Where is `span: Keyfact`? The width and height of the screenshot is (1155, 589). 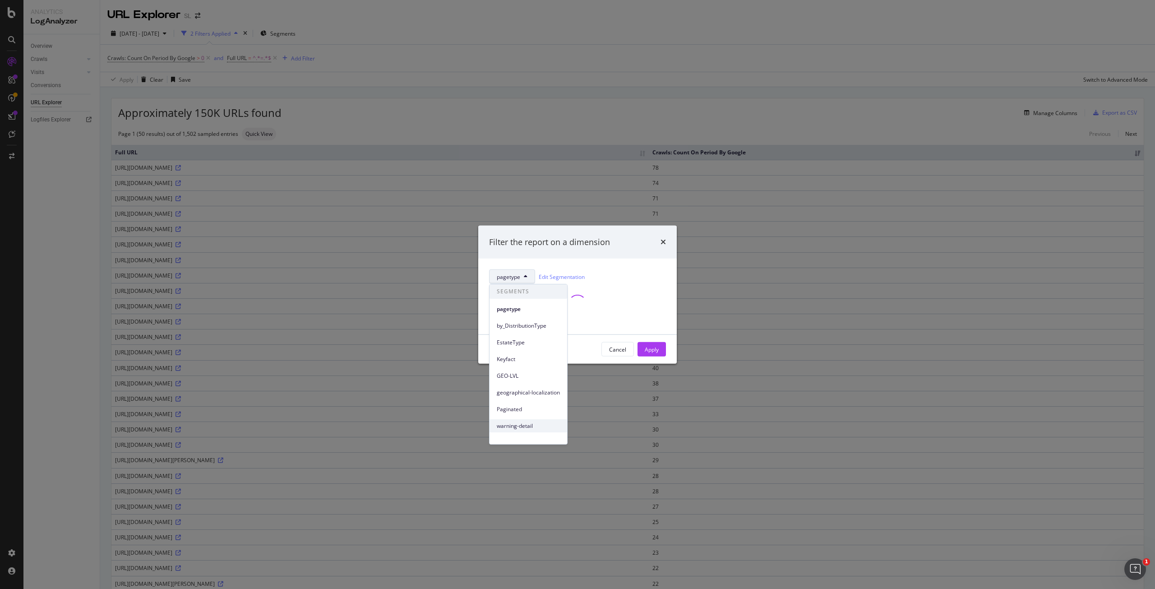
span: Keyfact is located at coordinates (528, 359).